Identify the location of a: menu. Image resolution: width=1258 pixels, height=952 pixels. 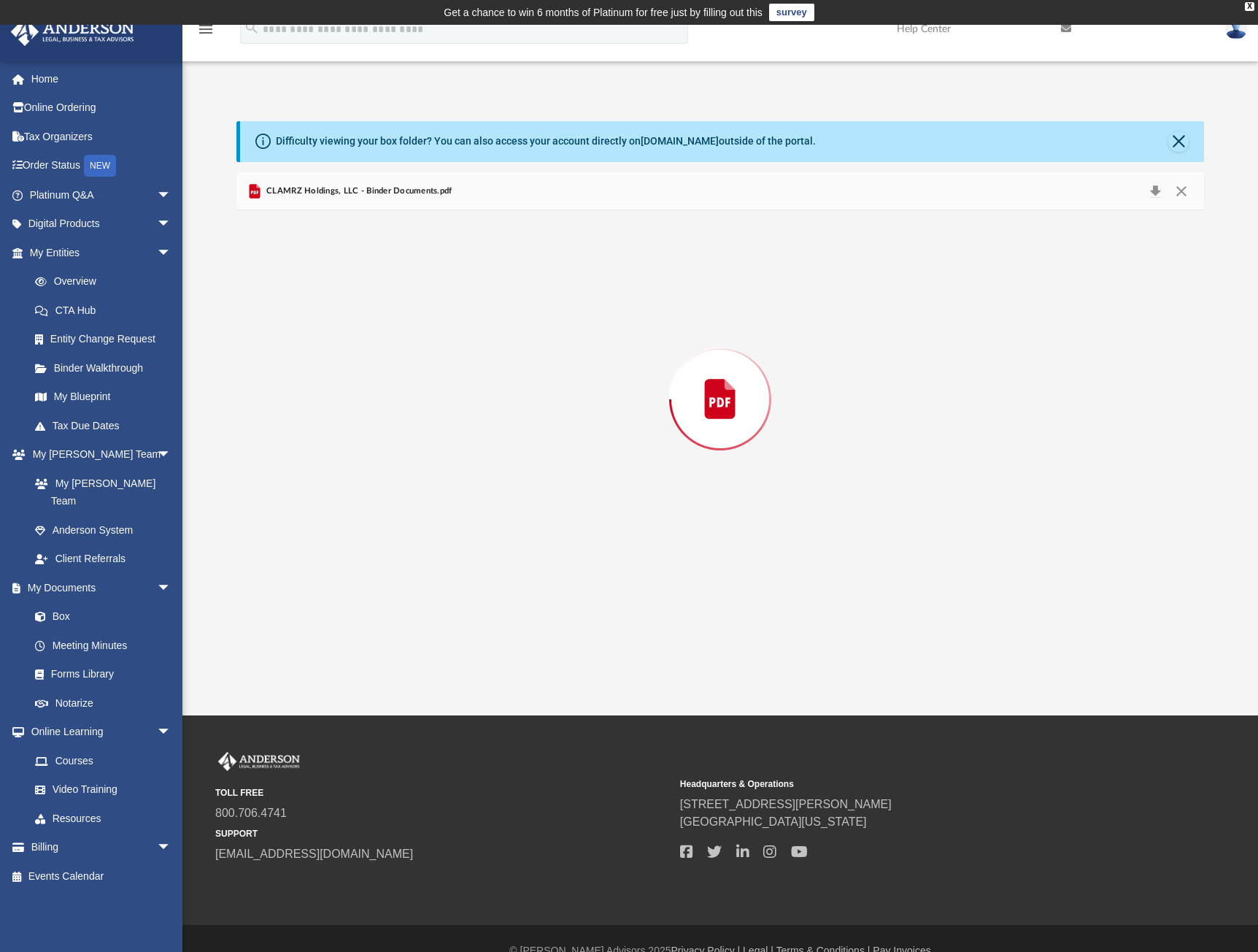
(206, 32).